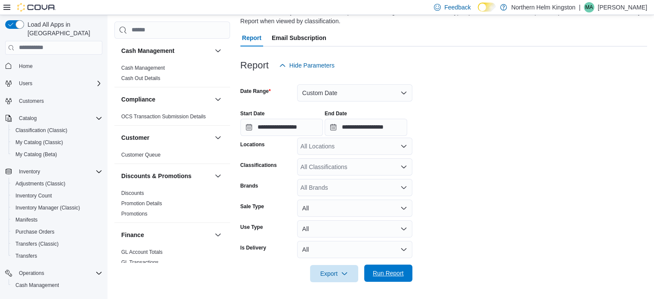 Image resolution: width=654 pixels, height=299 pixels. Describe the element at coordinates (249, 186) in the screenshot. I see `label: Brands` at that location.